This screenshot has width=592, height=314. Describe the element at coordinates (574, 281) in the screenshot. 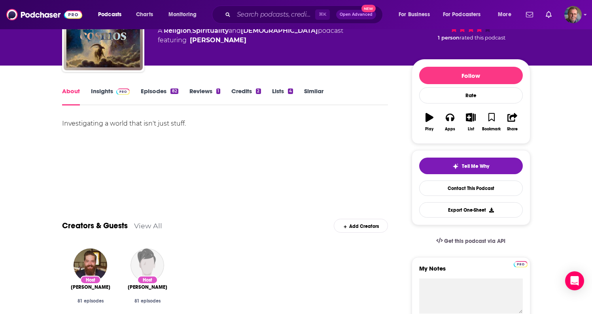

I see `div: Open Intercom Messenger` at that location.